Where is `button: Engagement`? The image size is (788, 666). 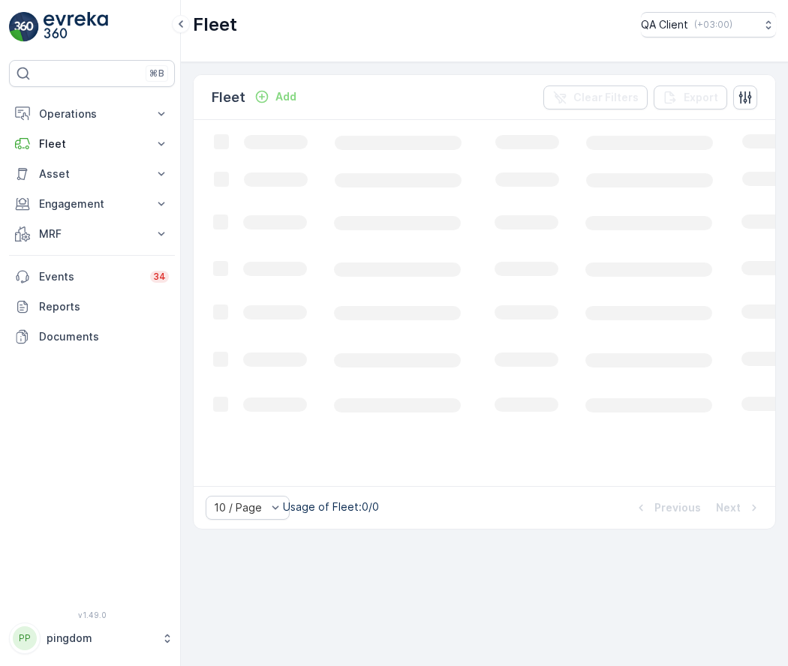
button: Engagement is located at coordinates (92, 204).